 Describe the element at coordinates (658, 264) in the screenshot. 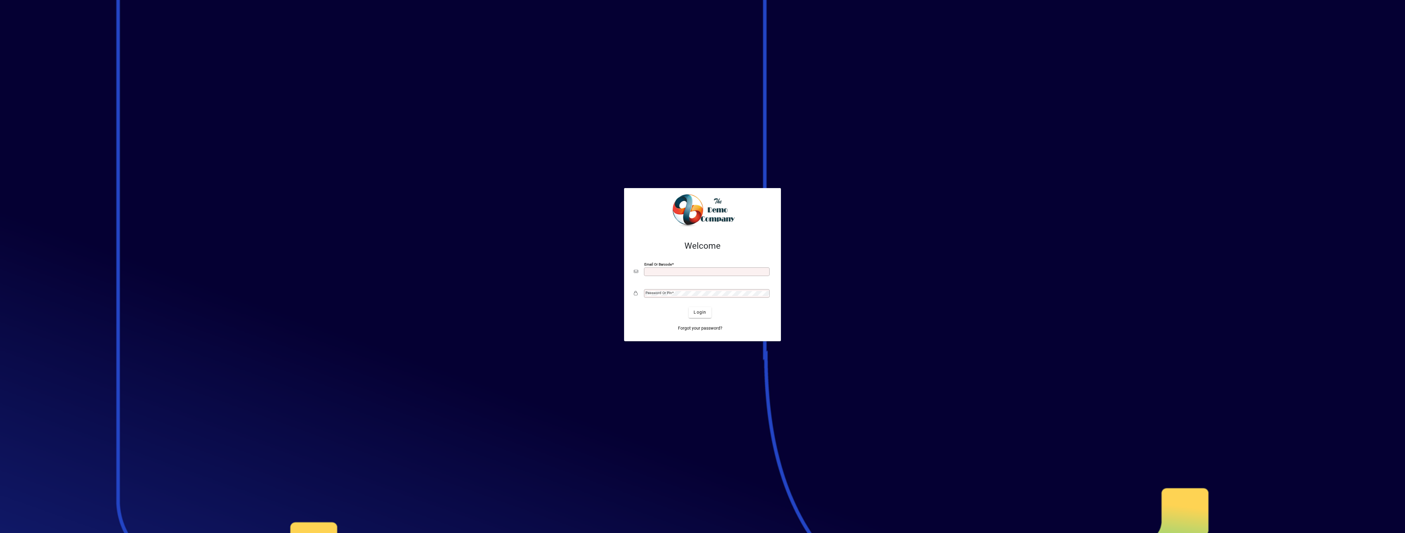

I see `mat-label: Email or Barcode` at that location.